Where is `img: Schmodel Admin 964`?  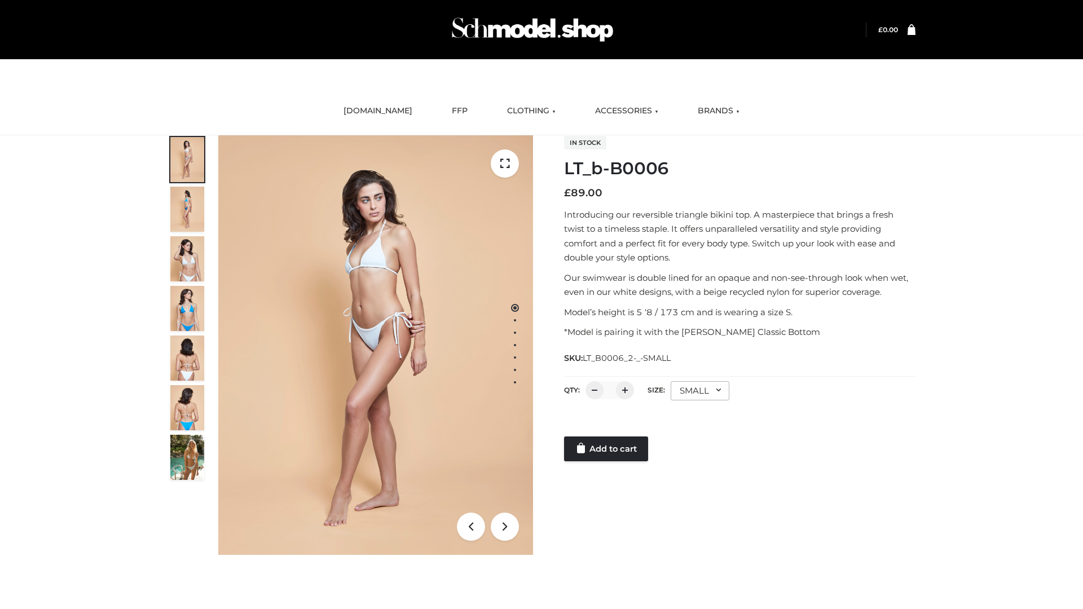 img: Schmodel Admin 964 is located at coordinates (532, 29).